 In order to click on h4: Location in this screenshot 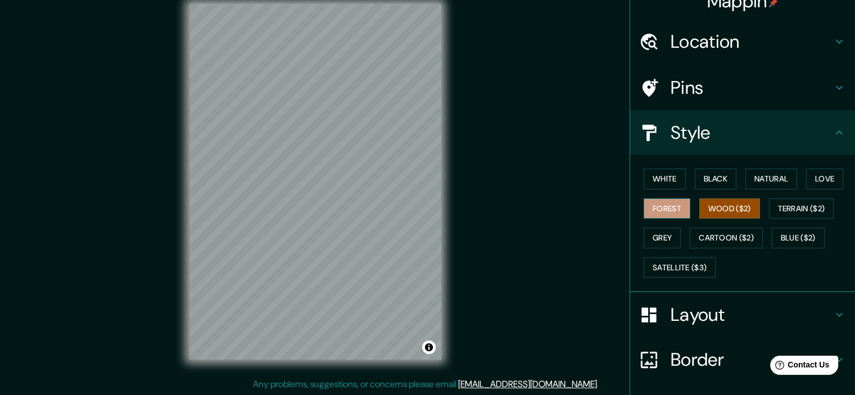, I will do `click(751, 42)`.